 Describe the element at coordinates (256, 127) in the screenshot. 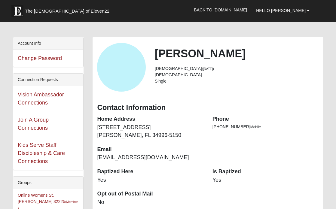

I see `span: Mobile` at that location.